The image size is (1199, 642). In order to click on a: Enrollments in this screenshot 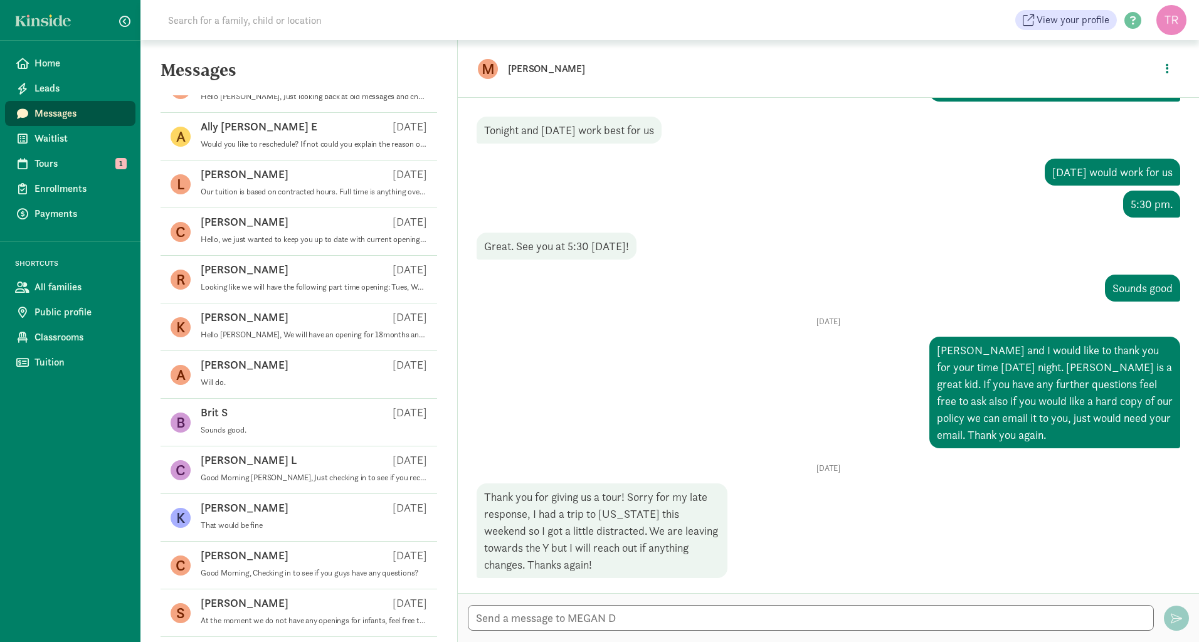, I will do `click(70, 189)`.